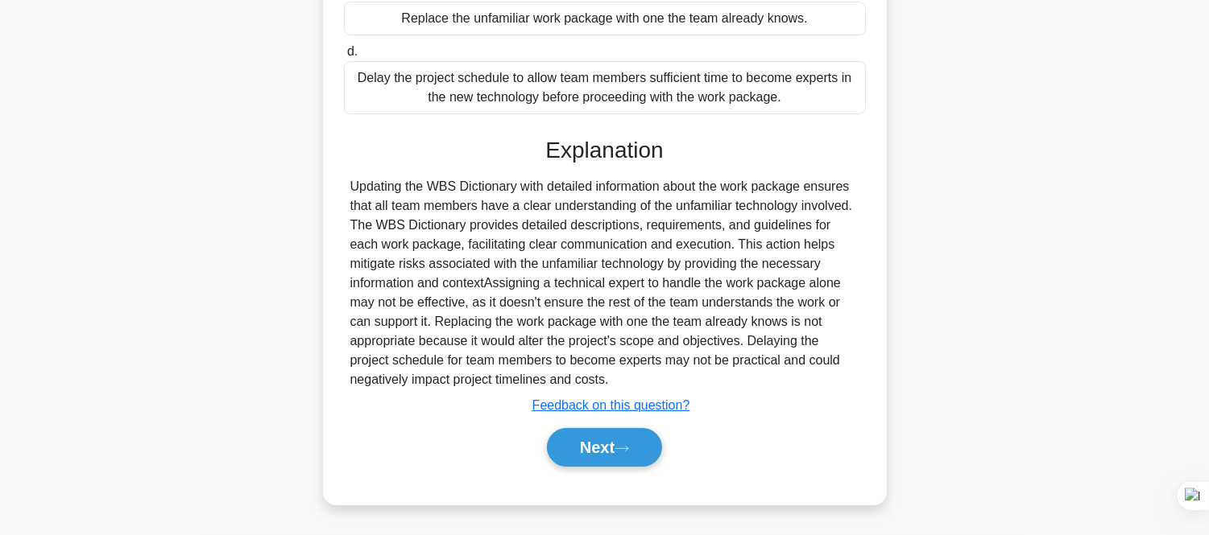 The image size is (1209, 535). What do you see at coordinates (605, 283) in the screenshot?
I see `div: Updating the WBS Dictionary with detailed information about the work package ensures that all tea...` at bounding box center [605, 283].